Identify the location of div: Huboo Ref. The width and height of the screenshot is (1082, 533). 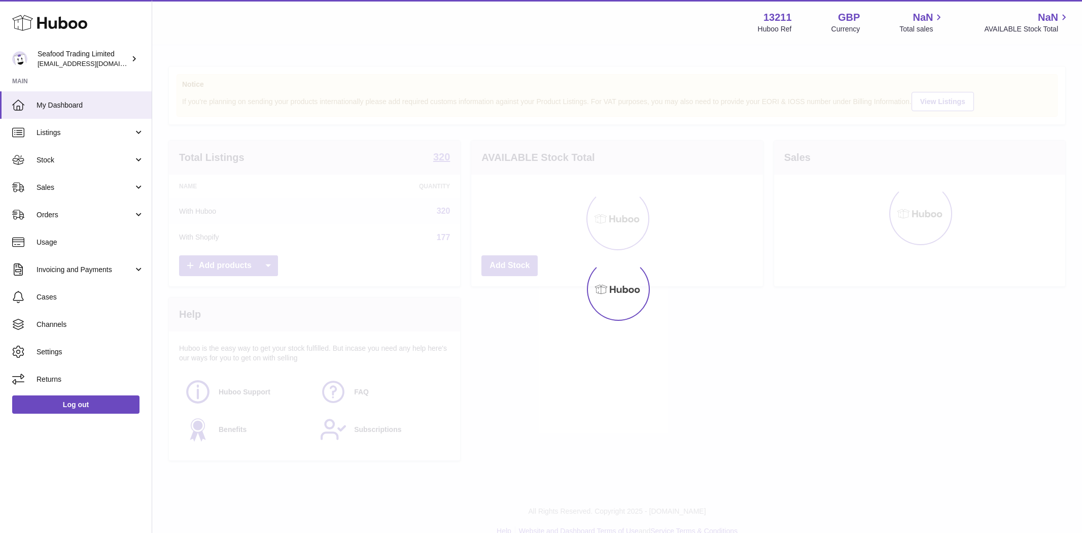
(775, 29).